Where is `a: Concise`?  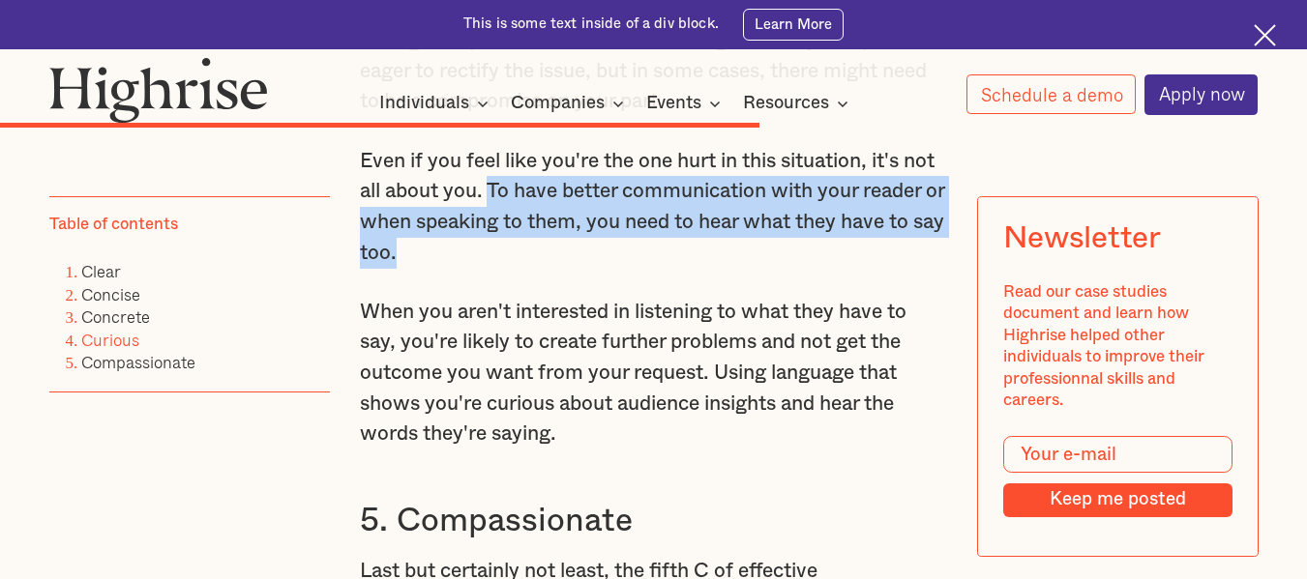
a: Concise is located at coordinates (110, 294).